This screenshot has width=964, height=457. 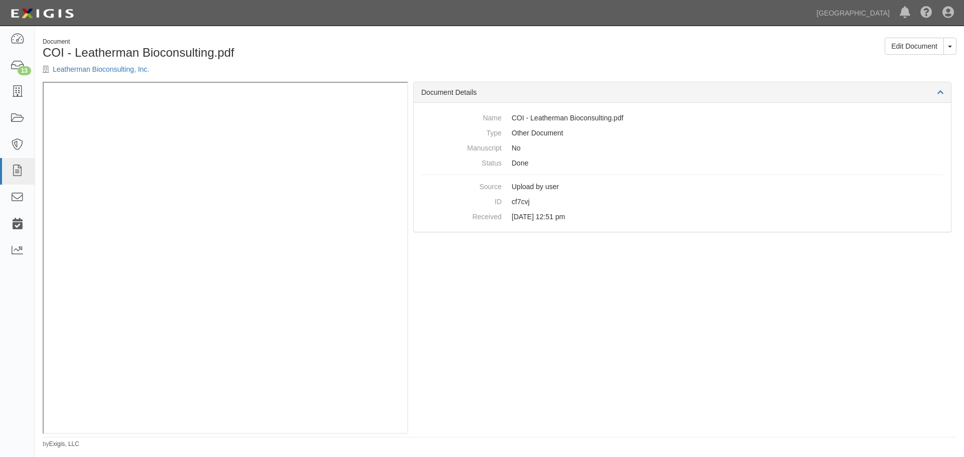 What do you see at coordinates (682, 133) in the screenshot?
I see `dd: Other Document` at bounding box center [682, 133].